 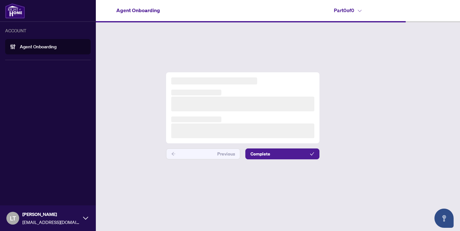 I want to click on h4: Agent Onboarding, so click(x=138, y=10).